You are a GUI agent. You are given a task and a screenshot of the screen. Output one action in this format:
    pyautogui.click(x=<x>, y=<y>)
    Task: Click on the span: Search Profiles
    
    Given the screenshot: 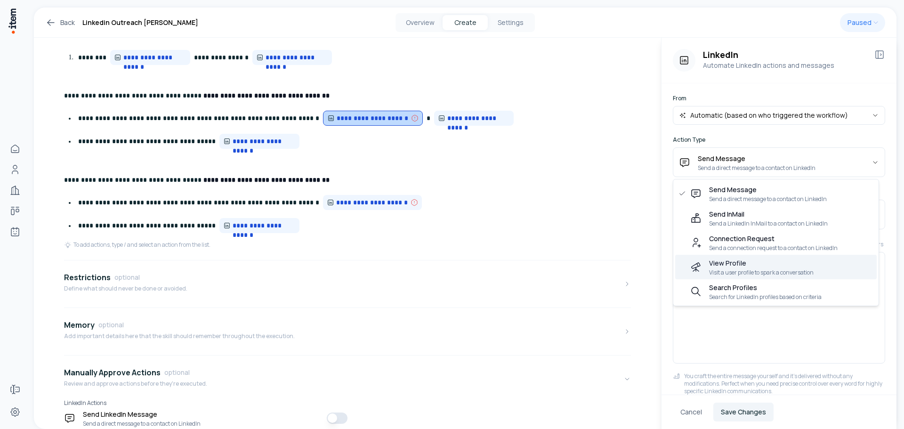 What is the action you would take?
    pyautogui.click(x=765, y=288)
    